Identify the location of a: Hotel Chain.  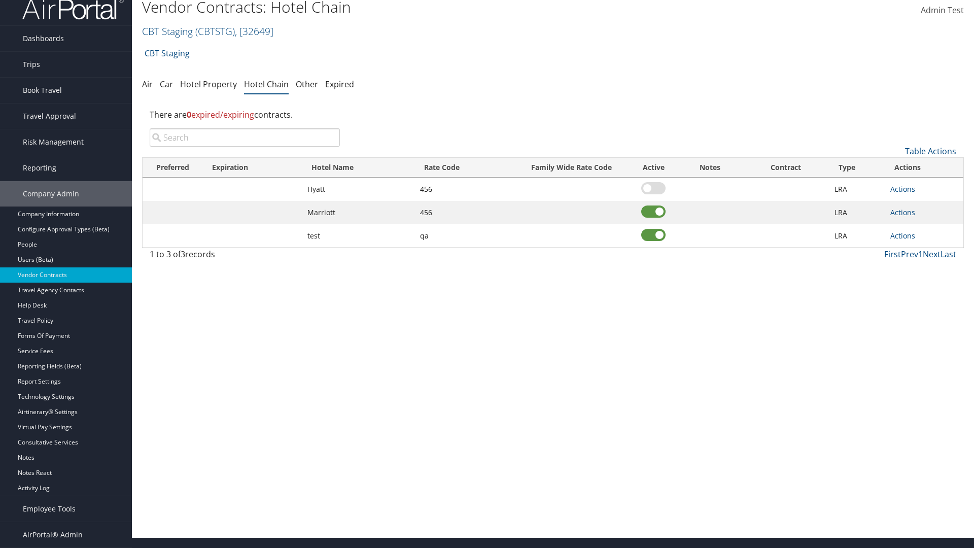
(266, 84).